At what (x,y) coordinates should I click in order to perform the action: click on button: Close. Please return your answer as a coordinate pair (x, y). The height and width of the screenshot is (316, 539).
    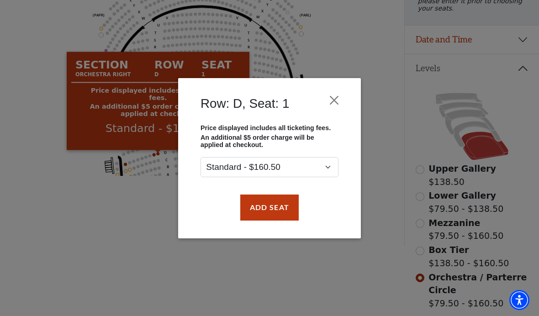
    Looking at the image, I should click on (334, 100).